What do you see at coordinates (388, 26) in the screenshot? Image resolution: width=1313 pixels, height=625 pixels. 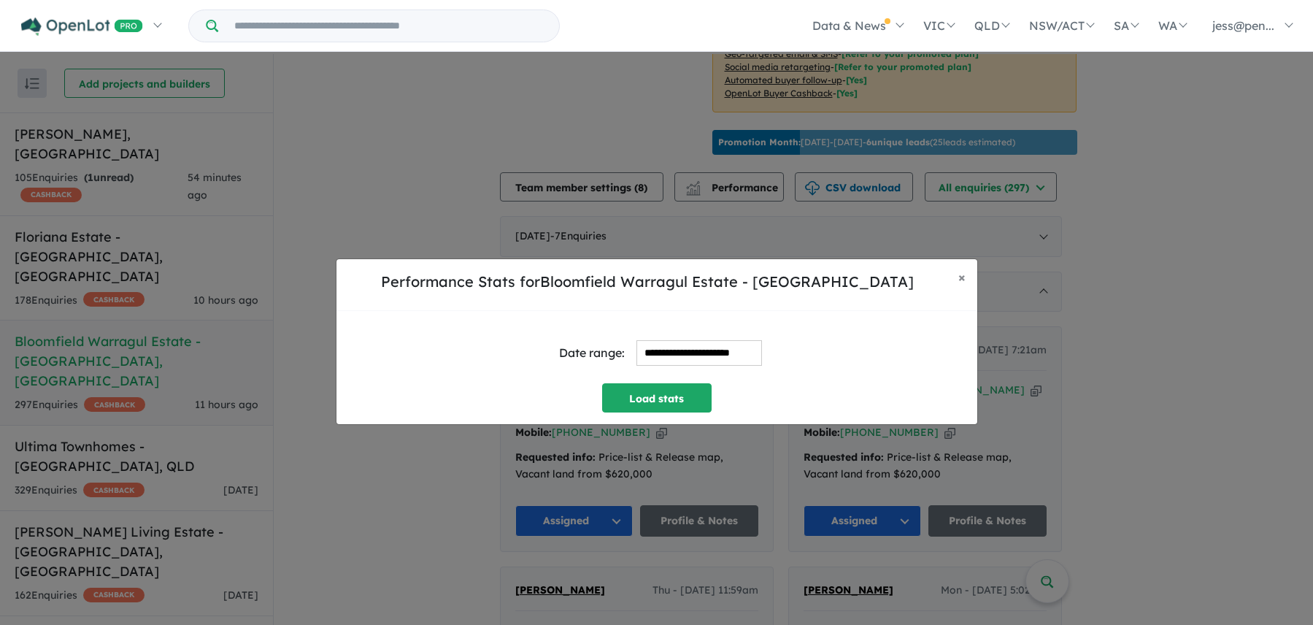 I see `input: Try estate name, suburb, builder or developer` at bounding box center [388, 26].